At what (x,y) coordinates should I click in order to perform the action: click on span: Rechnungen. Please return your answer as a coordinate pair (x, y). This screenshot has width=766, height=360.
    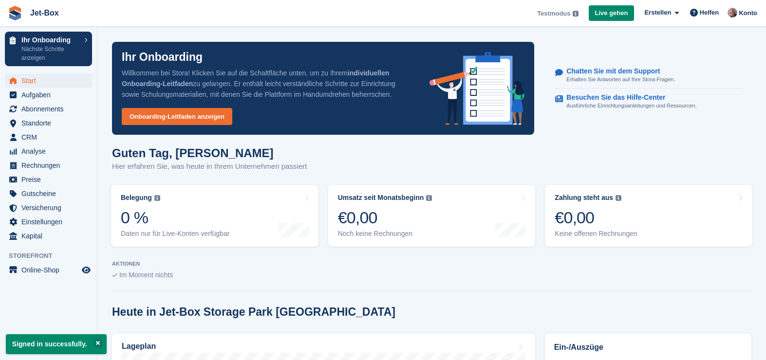
    Looking at the image, I should click on (51, 166).